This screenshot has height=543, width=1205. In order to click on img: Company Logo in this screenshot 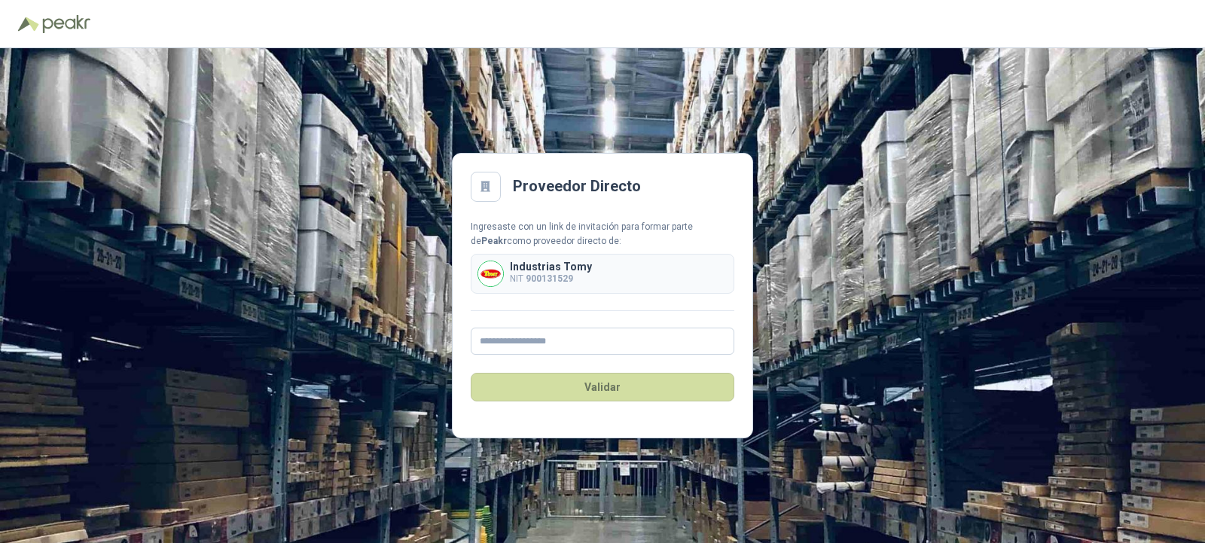, I will do `click(490, 273)`.